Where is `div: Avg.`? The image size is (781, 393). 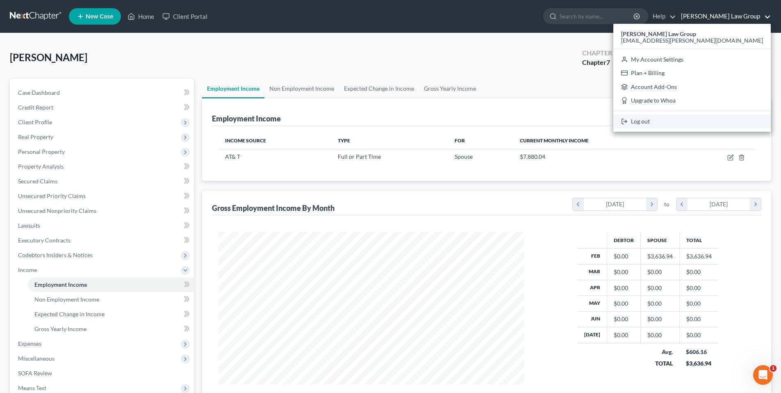 div: Avg. is located at coordinates (660, 352).